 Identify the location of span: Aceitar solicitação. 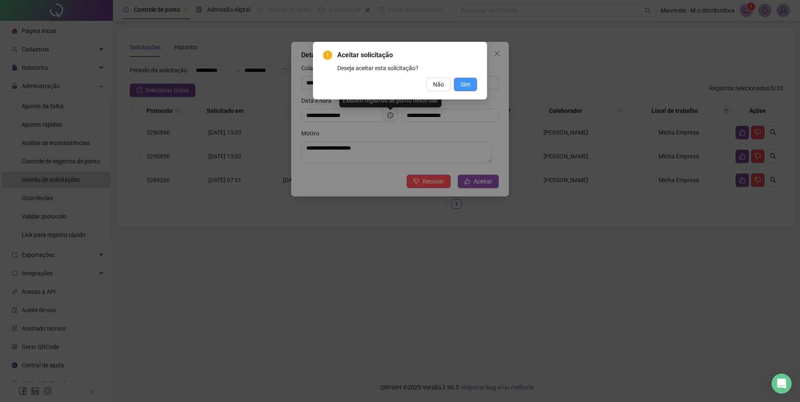
(407, 55).